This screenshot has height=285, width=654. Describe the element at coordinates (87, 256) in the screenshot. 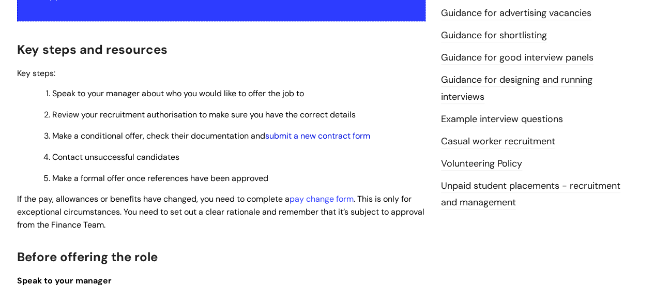

I see `span: Before offering the role` at that location.